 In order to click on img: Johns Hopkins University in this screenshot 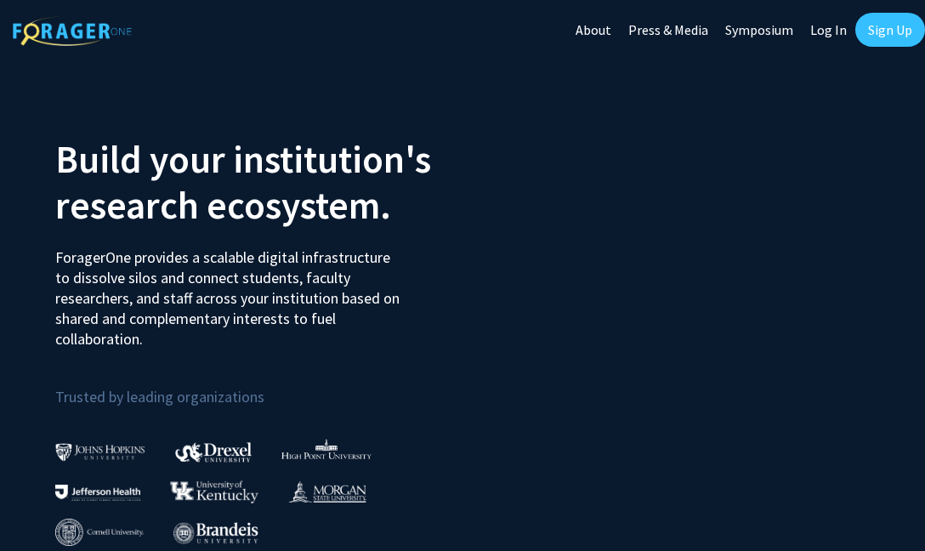, I will do `click(100, 451)`.